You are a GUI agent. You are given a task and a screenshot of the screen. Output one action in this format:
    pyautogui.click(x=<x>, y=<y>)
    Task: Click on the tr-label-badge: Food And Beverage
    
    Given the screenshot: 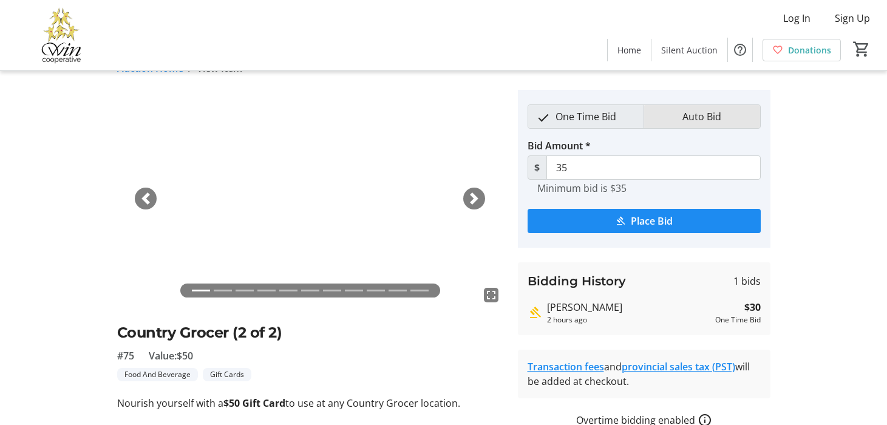 What is the action you would take?
    pyautogui.click(x=157, y=375)
    